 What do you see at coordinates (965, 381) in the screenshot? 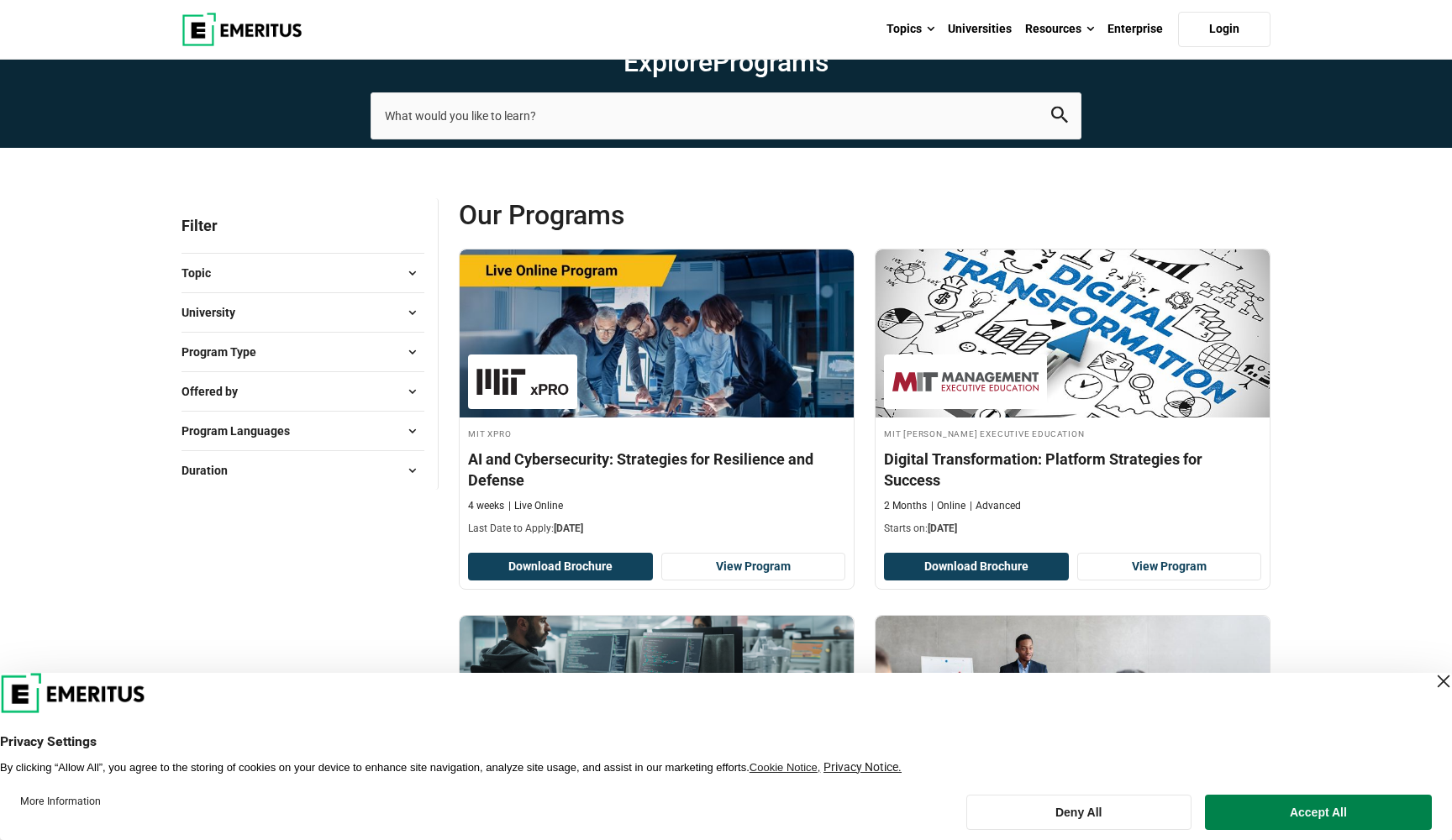
I see `img: MIT Sloan Executive Education` at bounding box center [965, 381].